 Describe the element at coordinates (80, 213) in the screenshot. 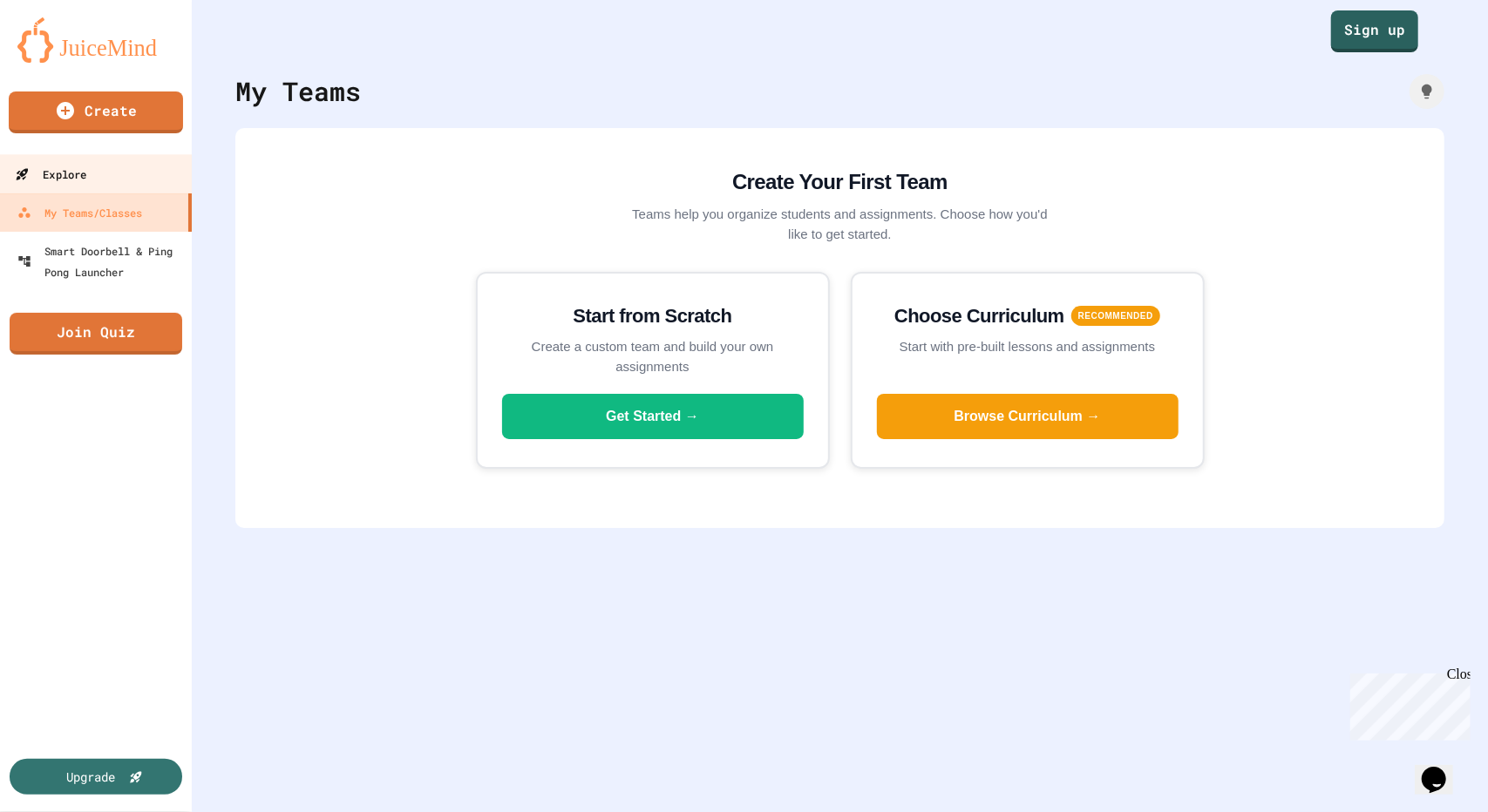

I see `div: My Teams/Classes` at that location.